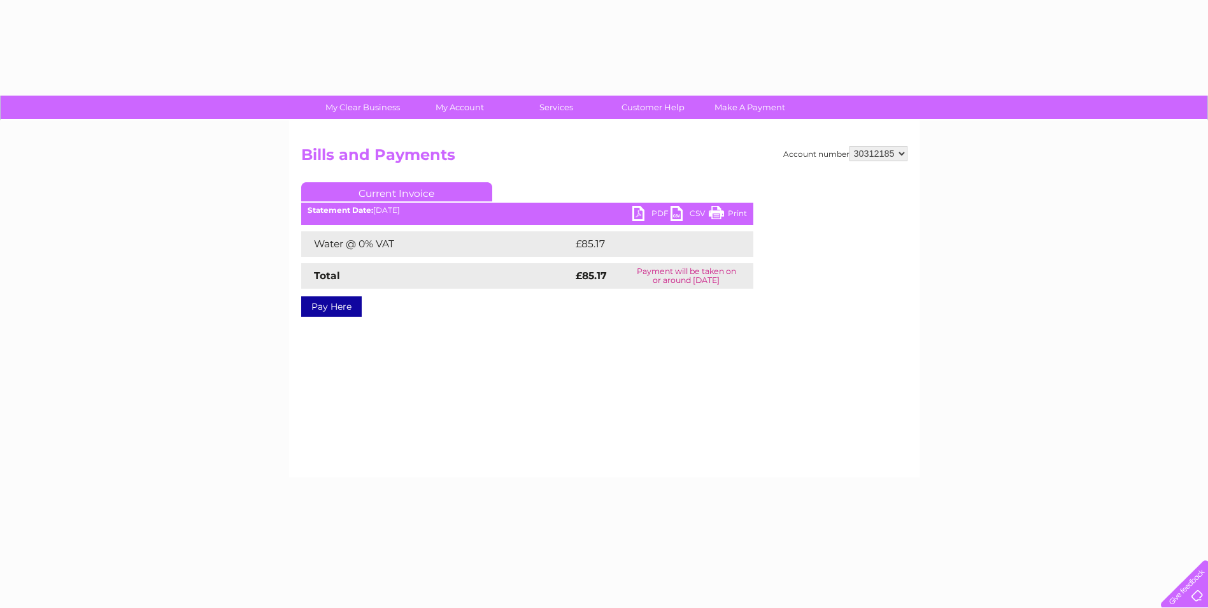 The image size is (1208, 608). What do you see at coordinates (690, 215) in the screenshot?
I see `a: CSV` at bounding box center [690, 215].